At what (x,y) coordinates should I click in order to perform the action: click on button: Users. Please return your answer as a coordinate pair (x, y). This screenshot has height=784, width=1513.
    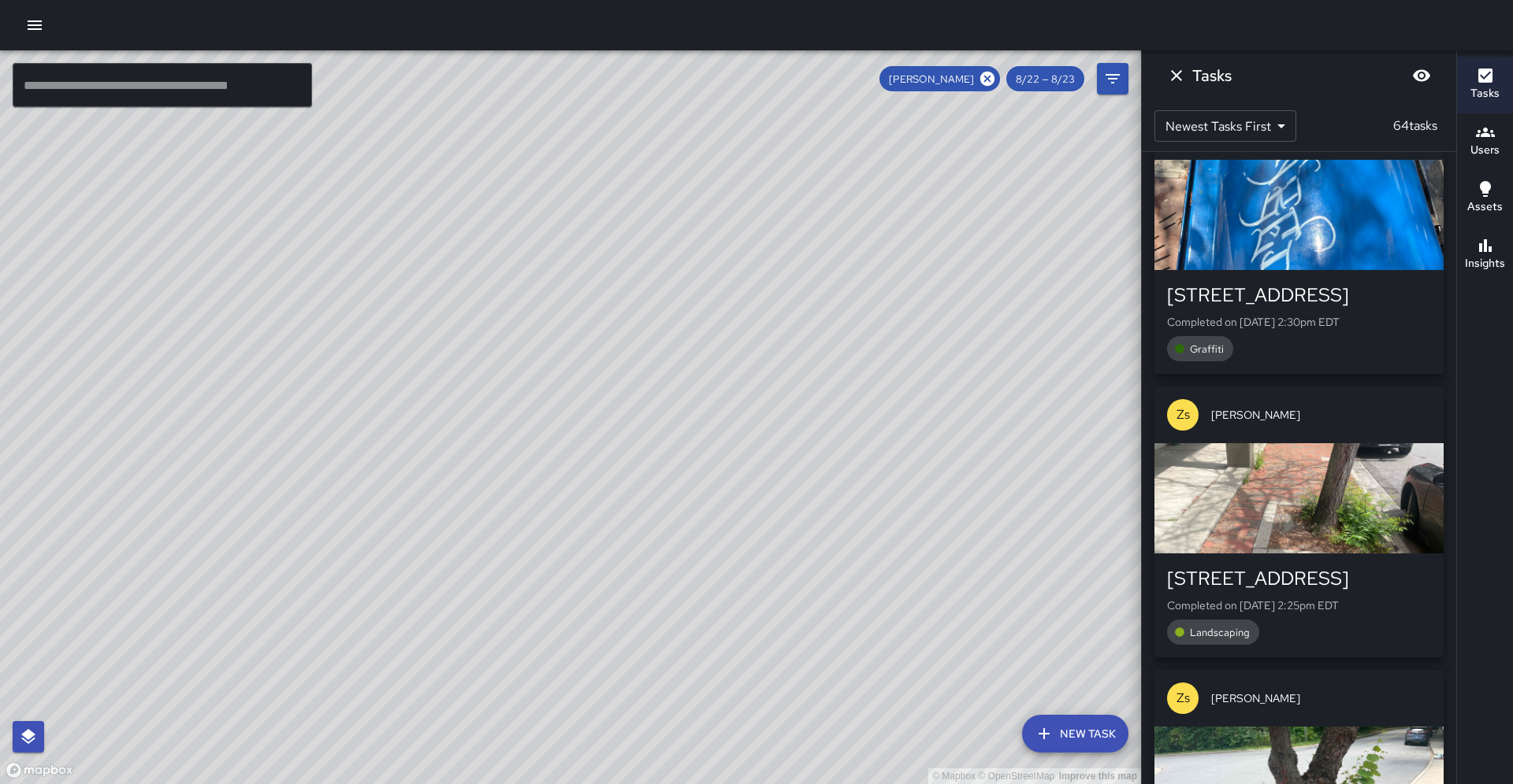
    Looking at the image, I should click on (1484, 142).